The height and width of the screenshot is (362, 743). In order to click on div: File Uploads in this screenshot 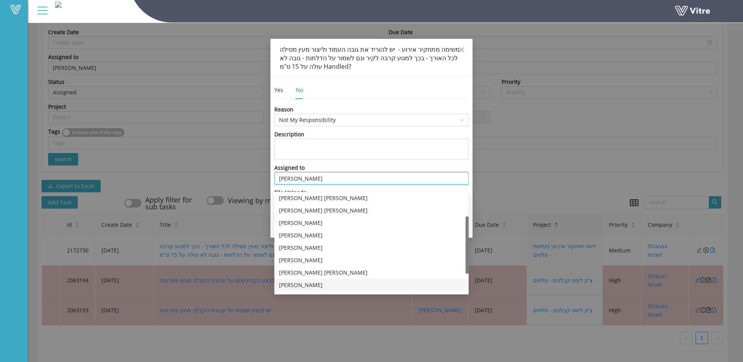, I will do `click(290, 193)`.